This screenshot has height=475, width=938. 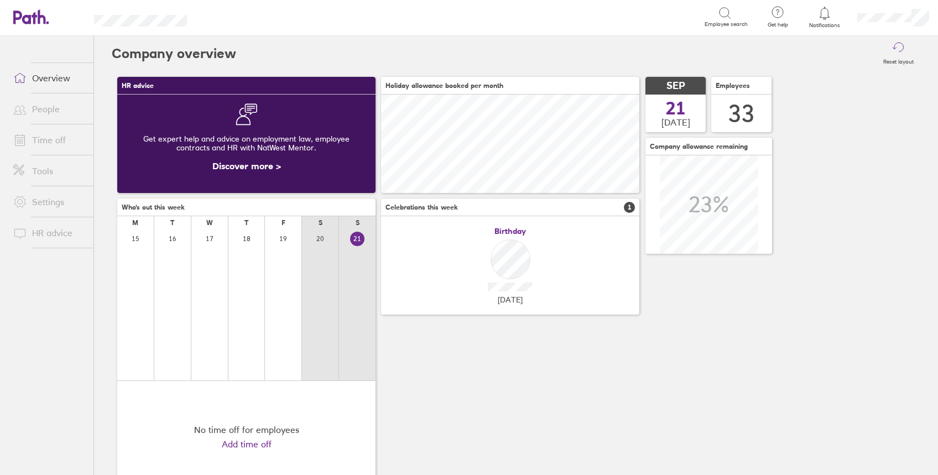 I want to click on span: Employees, so click(x=733, y=86).